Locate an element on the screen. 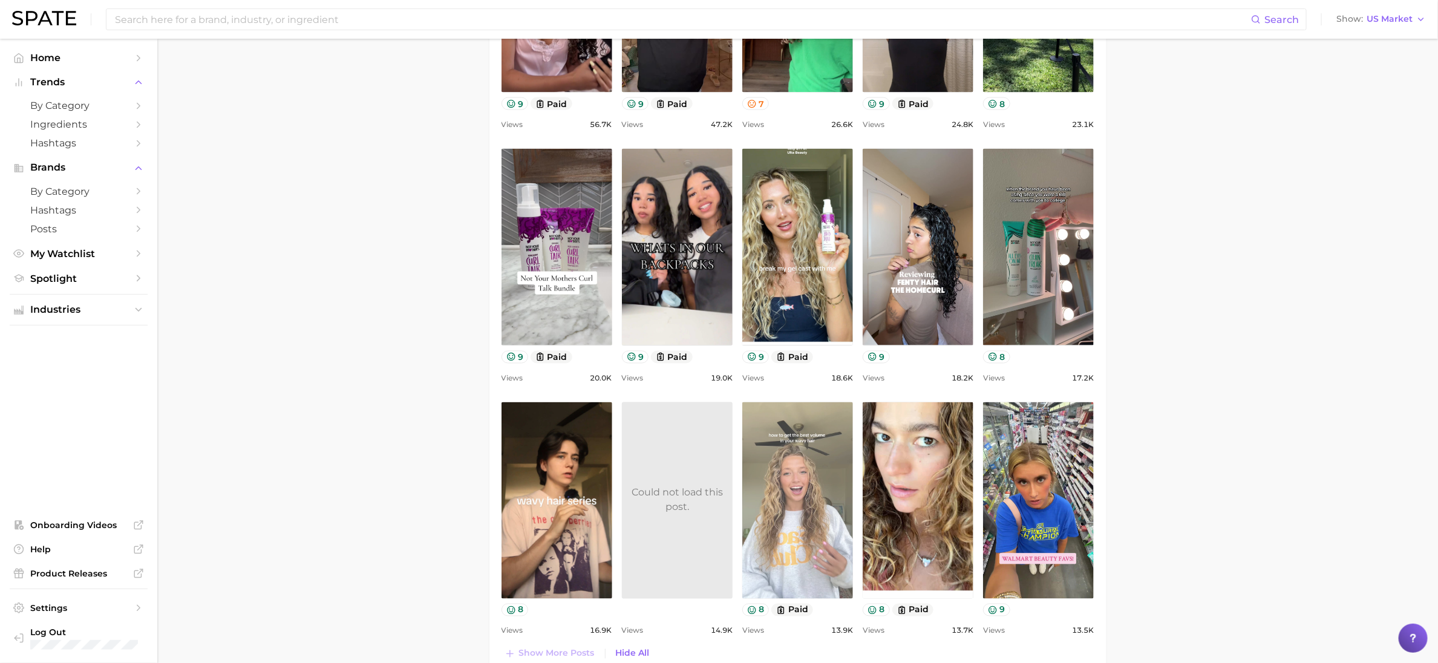 The image size is (1438, 663). span: Hide All is located at coordinates (633, 654).